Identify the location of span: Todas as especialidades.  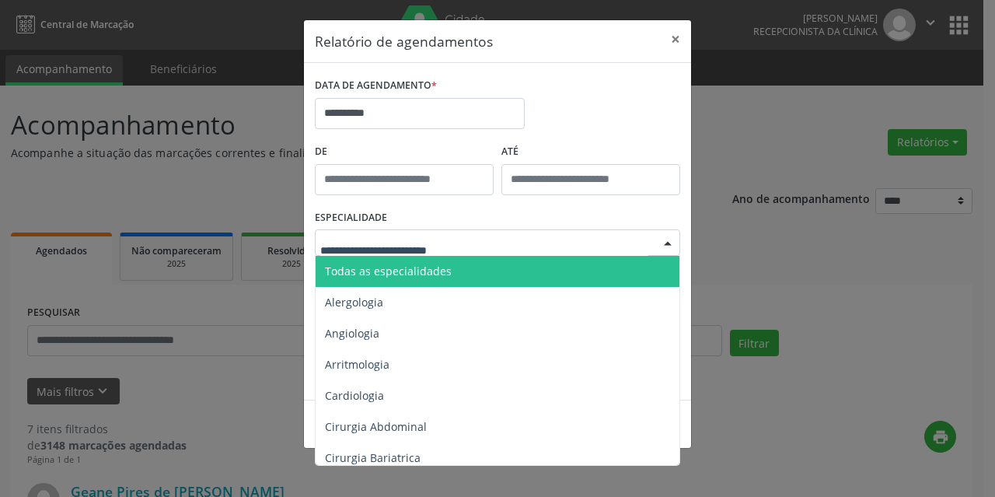
(388, 270).